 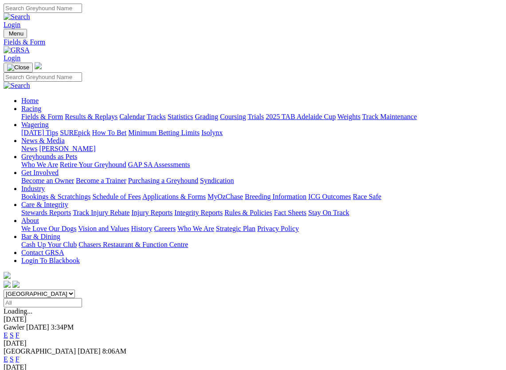 What do you see at coordinates (156, 116) in the screenshot?
I see `a: Tracks` at bounding box center [156, 116].